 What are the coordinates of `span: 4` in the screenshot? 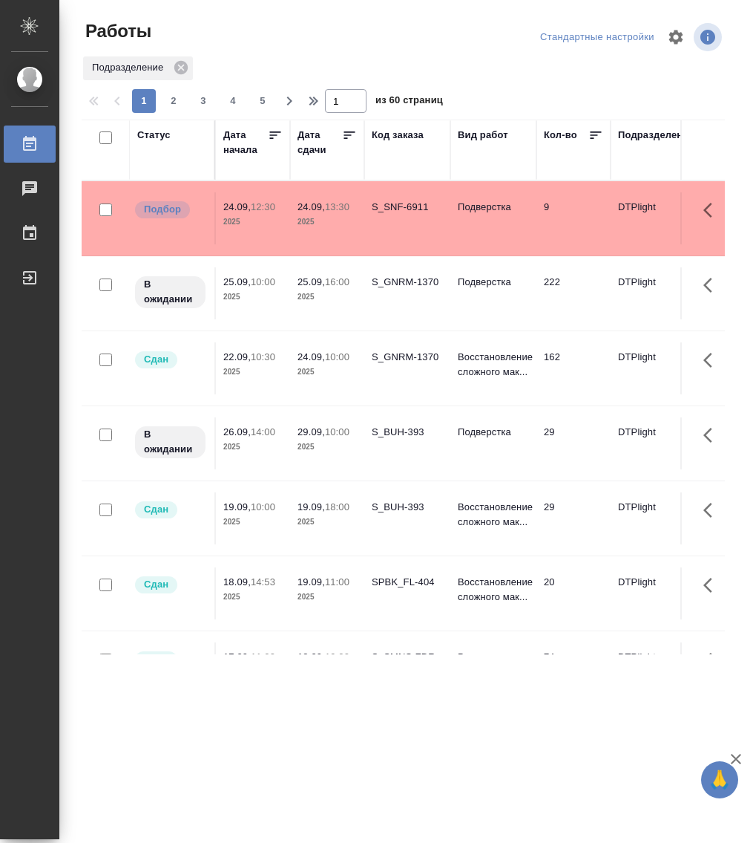 It's located at (233, 101).